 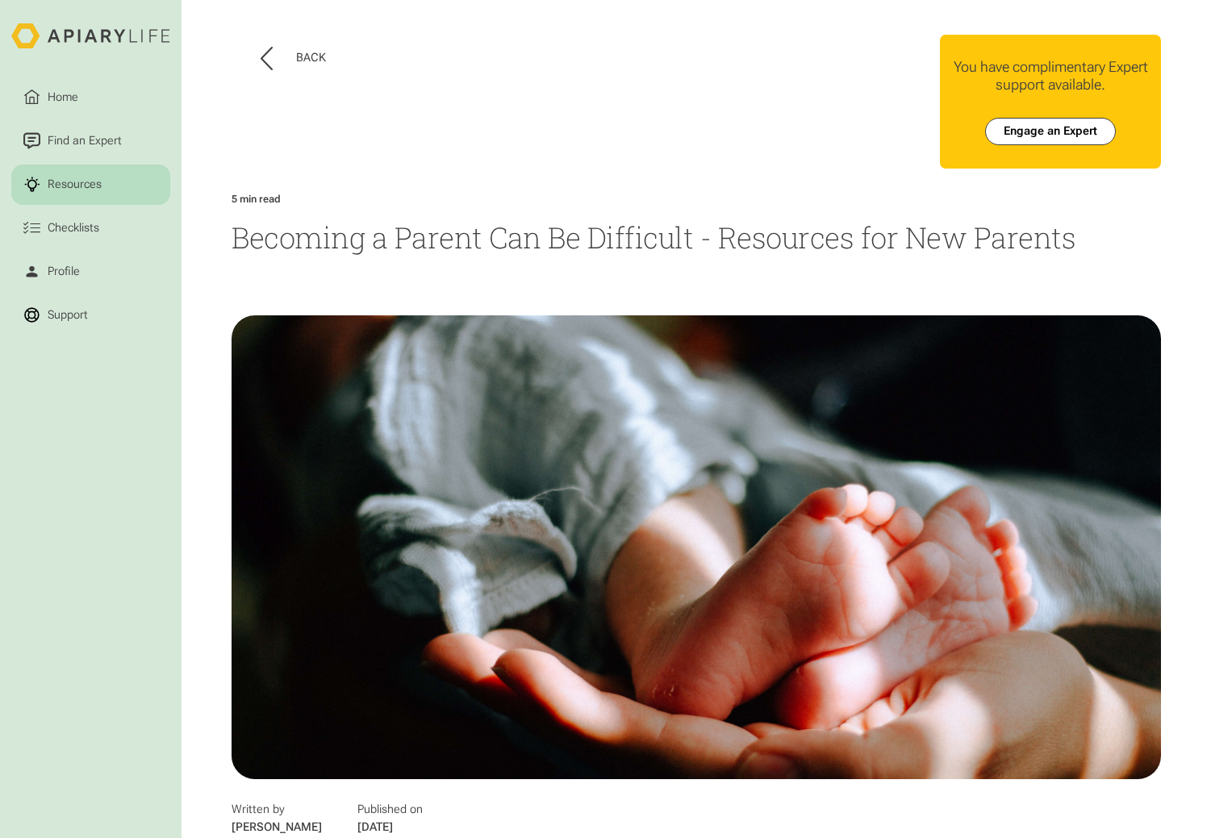 What do you see at coordinates (256, 198) in the screenshot?
I see `div: 5 min read` at bounding box center [256, 198].